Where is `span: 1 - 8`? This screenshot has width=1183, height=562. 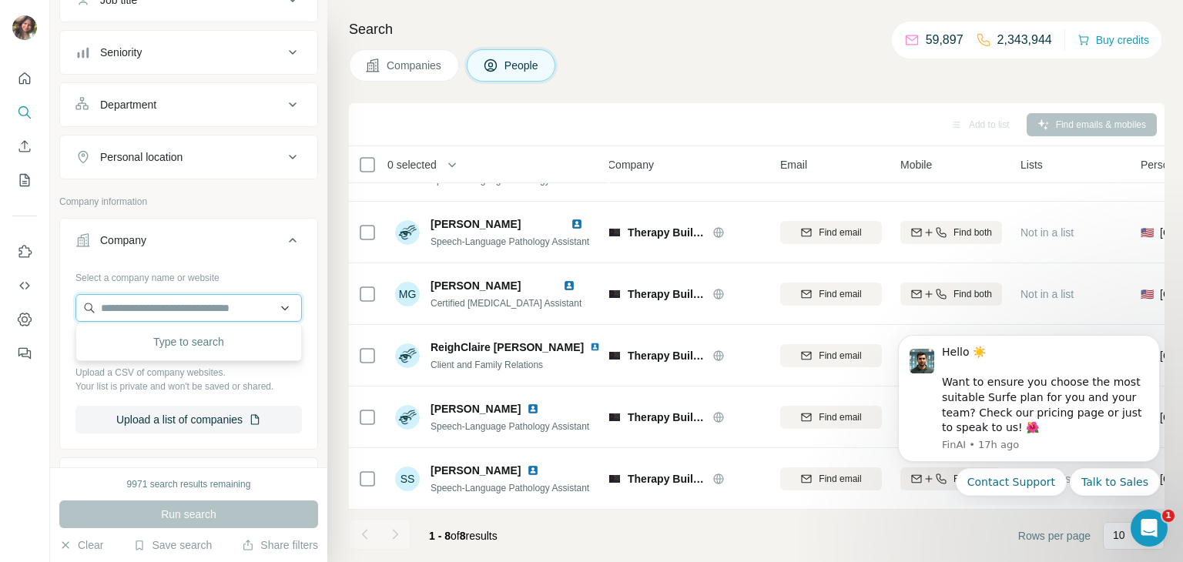
span: 1 - 8 is located at coordinates (440, 536).